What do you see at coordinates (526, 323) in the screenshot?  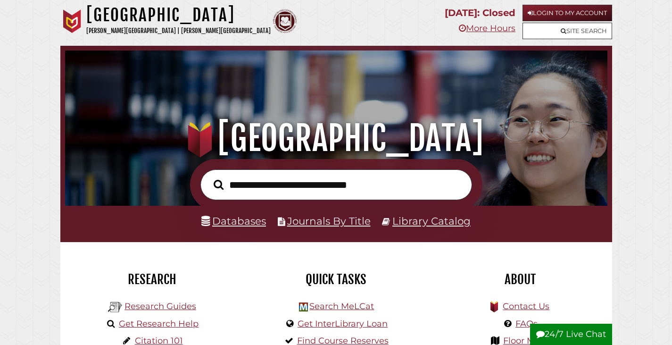 I see `a: FAQs` at bounding box center [526, 323].